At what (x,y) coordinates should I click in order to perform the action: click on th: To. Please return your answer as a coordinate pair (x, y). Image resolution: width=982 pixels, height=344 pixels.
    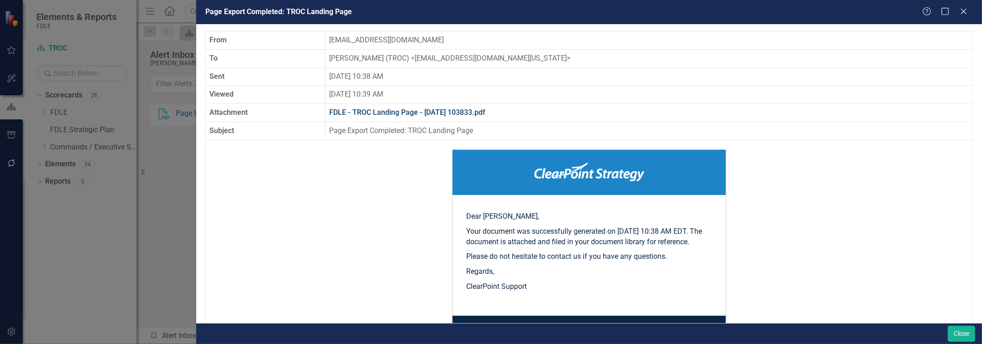
    Looking at the image, I should click on (265, 58).